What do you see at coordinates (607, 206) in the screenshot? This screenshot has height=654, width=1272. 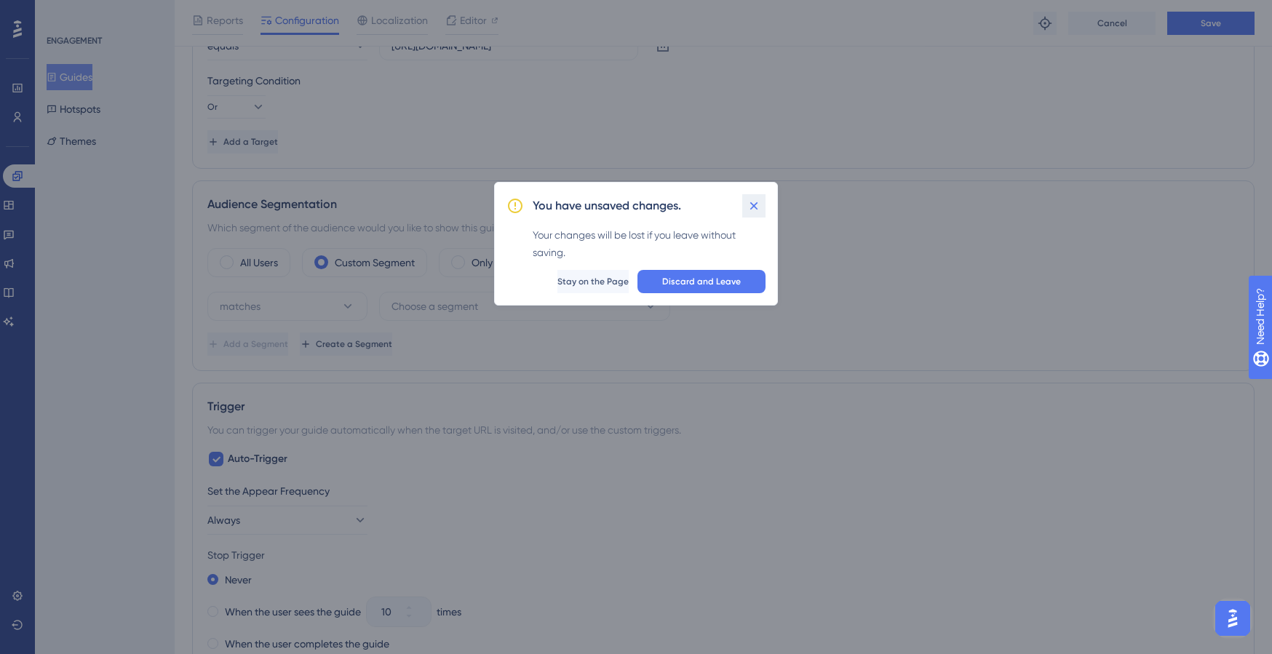 I see `h2: You have unsaved changes.` at bounding box center [607, 206].